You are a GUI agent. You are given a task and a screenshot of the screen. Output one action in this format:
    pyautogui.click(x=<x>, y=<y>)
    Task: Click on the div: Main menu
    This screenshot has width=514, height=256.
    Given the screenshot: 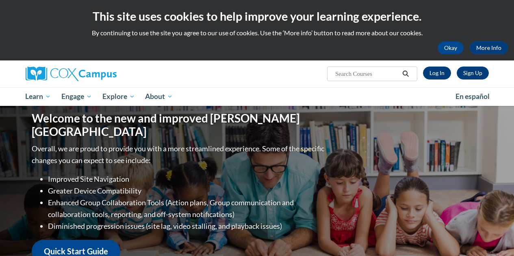 What is the action you would take?
    pyautogui.click(x=257, y=97)
    